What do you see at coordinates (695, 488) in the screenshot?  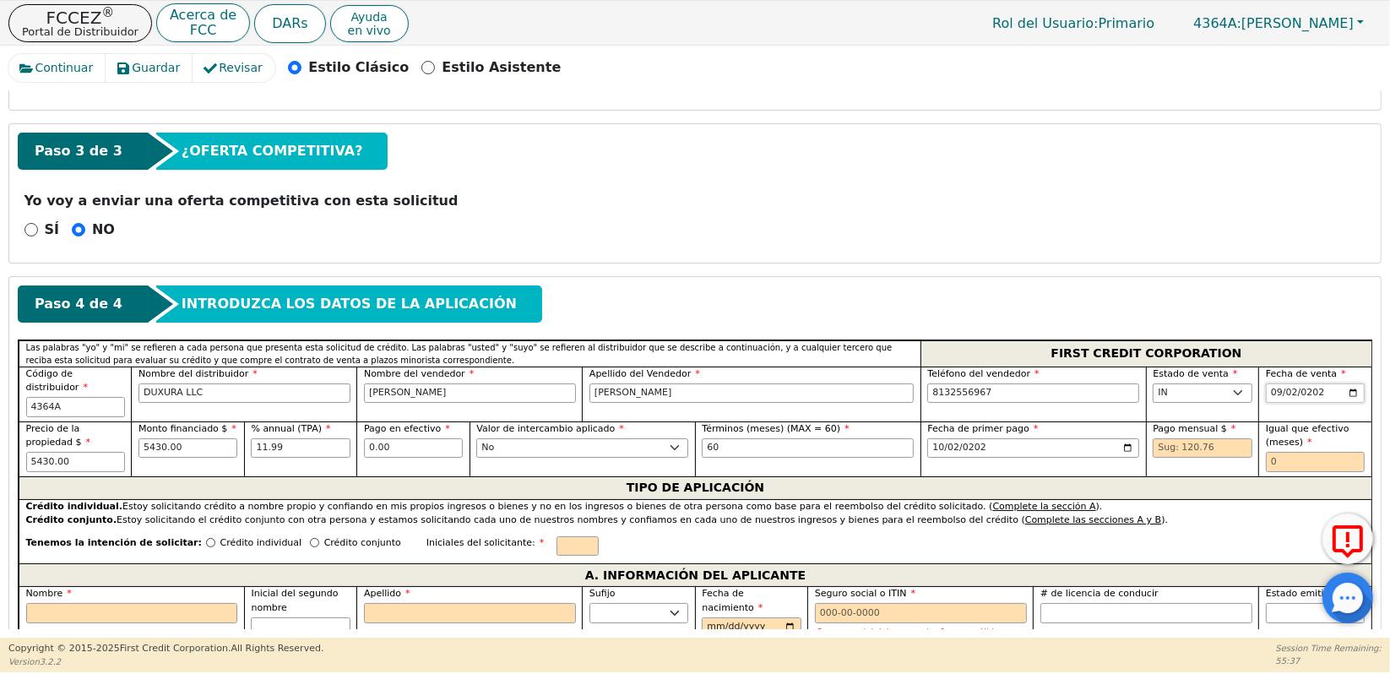 I see `span: TIPO DE APLICACIÓN` at bounding box center [695, 488].